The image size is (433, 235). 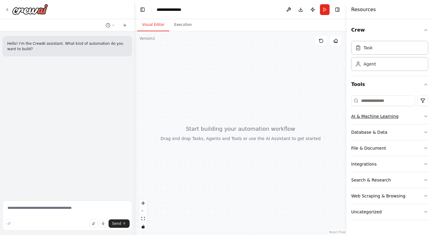 What do you see at coordinates (119, 224) in the screenshot?
I see `button: Send` at bounding box center [119, 224].